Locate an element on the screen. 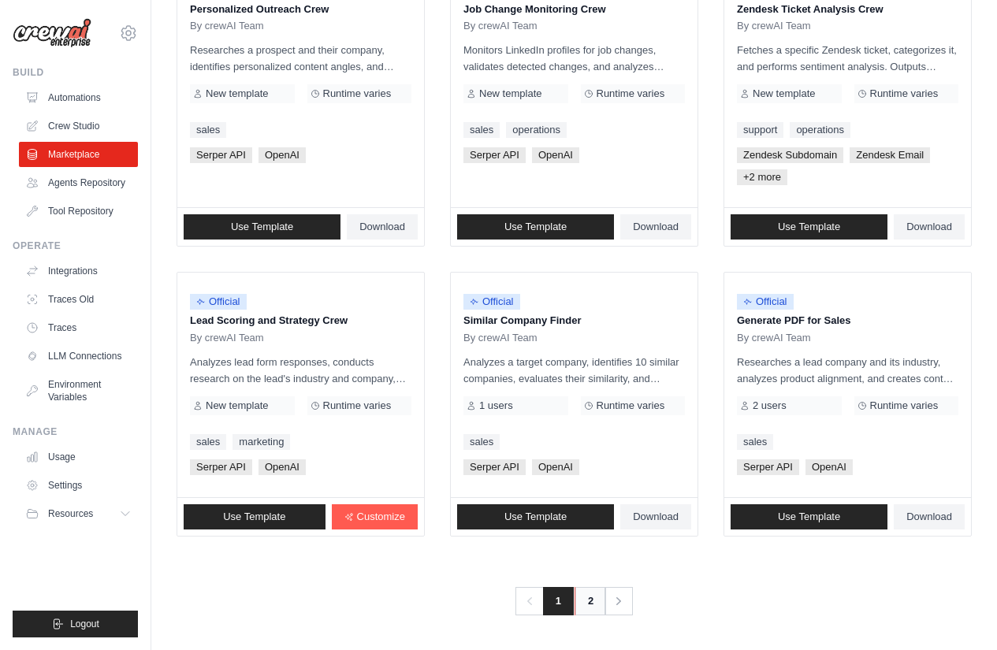 Image resolution: width=997 pixels, height=650 pixels. a: Automations is located at coordinates (78, 98).